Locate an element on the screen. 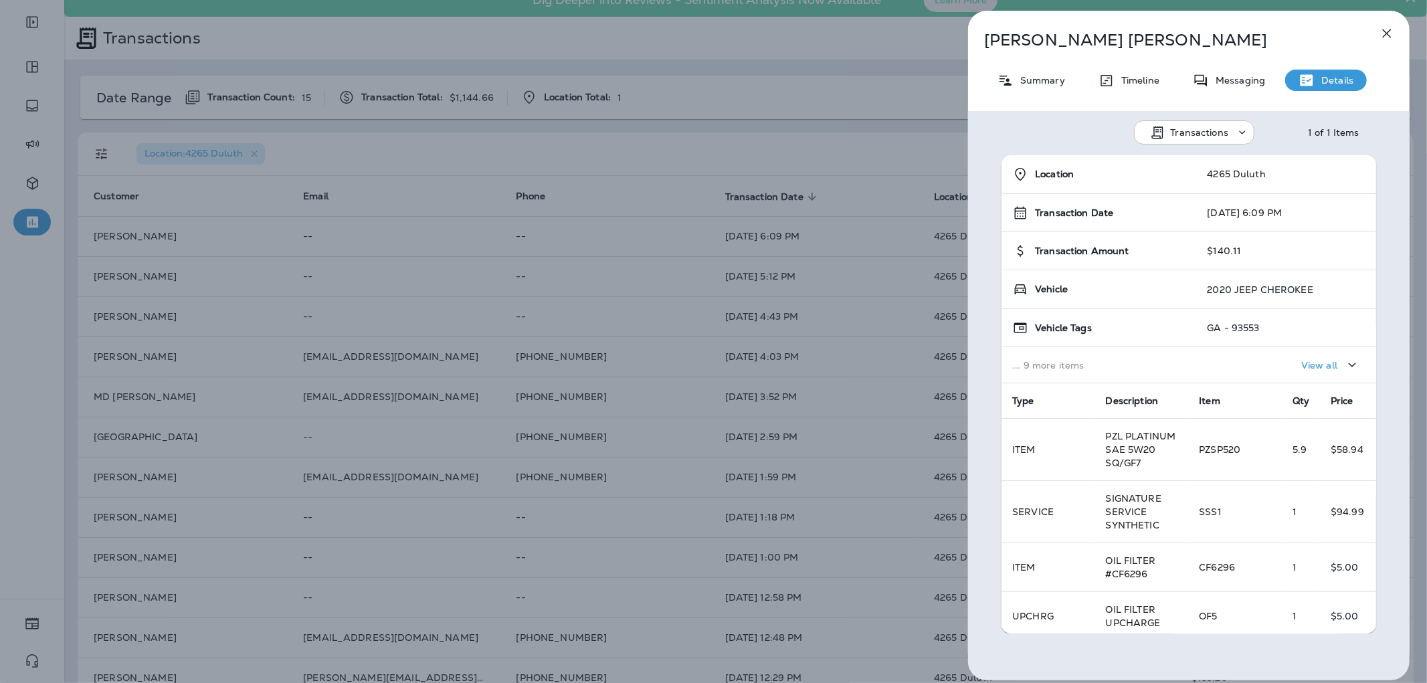 The width and height of the screenshot is (1427, 683). p: 2020 JEEP CHEROKEE is located at coordinates (1260, 290).